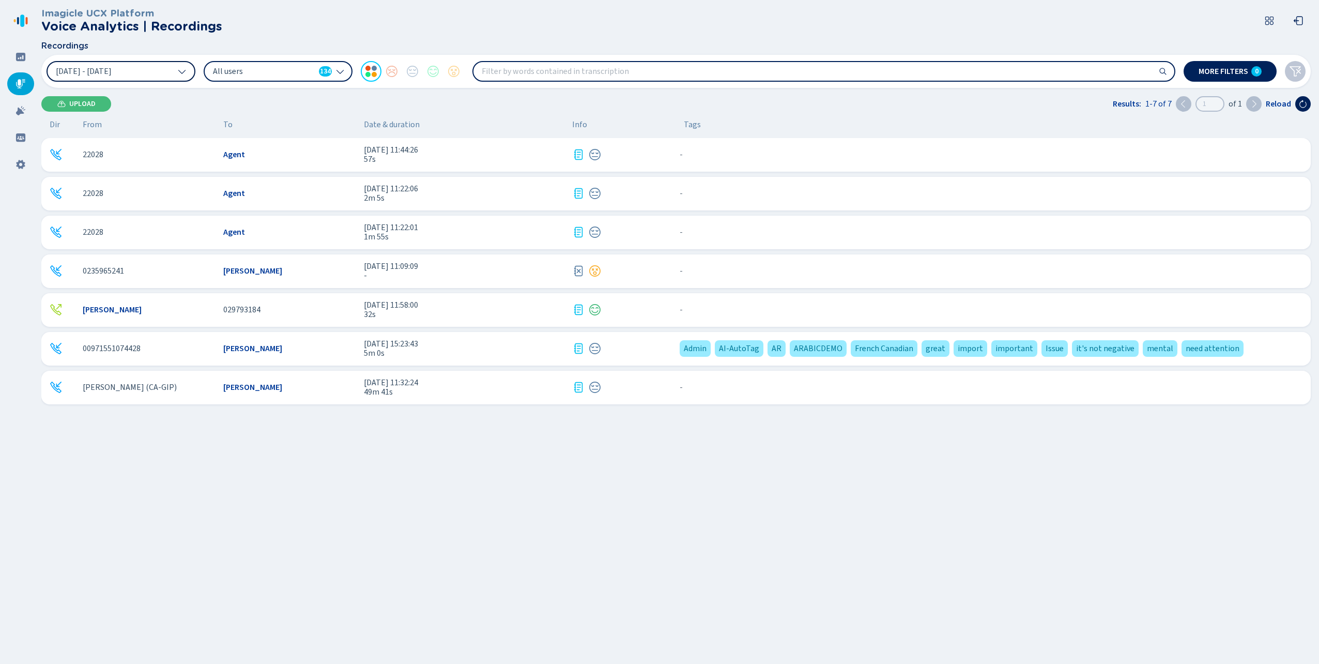  I want to click on button: Upload, so click(76, 104).